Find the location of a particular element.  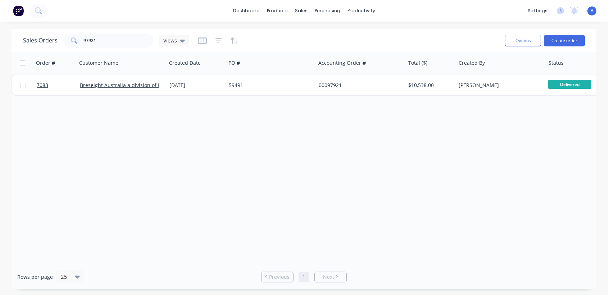

div: 59491 is located at coordinates (269, 85).